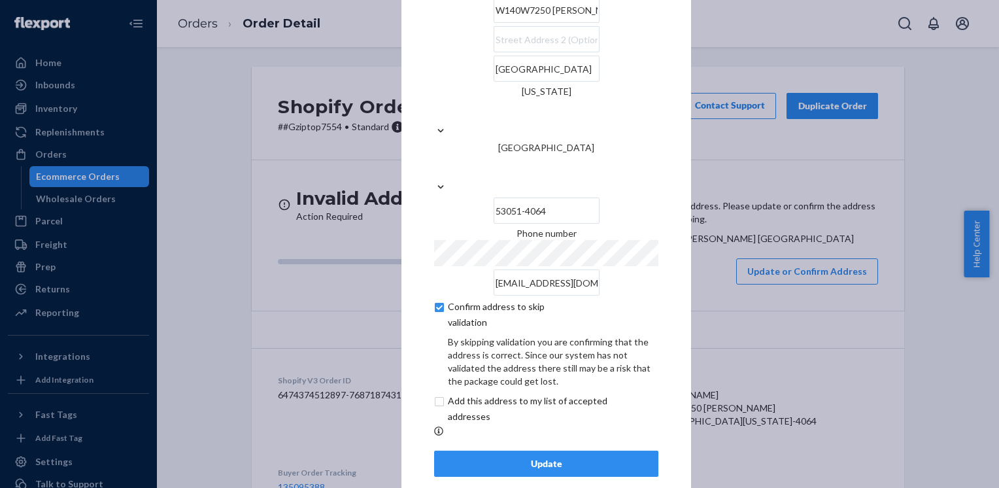 This screenshot has height=488, width=999. What do you see at coordinates (546, 282) in the screenshot?
I see `input: Email (Only Required for International)` at bounding box center [546, 282].